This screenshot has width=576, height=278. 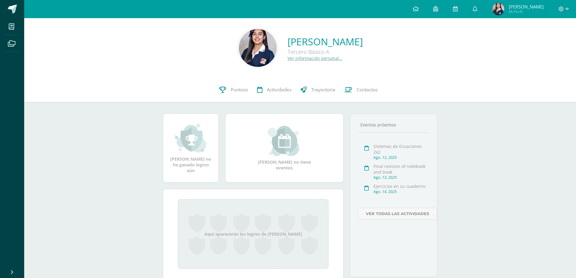 What do you see at coordinates (394, 125) in the screenshot?
I see `div: Eventos próximos` at bounding box center [394, 125].